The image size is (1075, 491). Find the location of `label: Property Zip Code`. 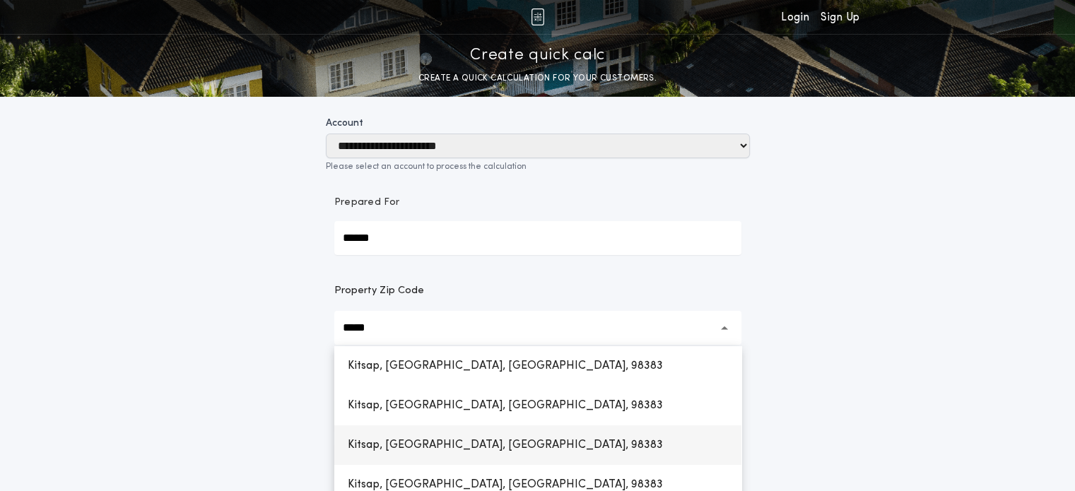

label: Property Zip Code is located at coordinates (379, 291).